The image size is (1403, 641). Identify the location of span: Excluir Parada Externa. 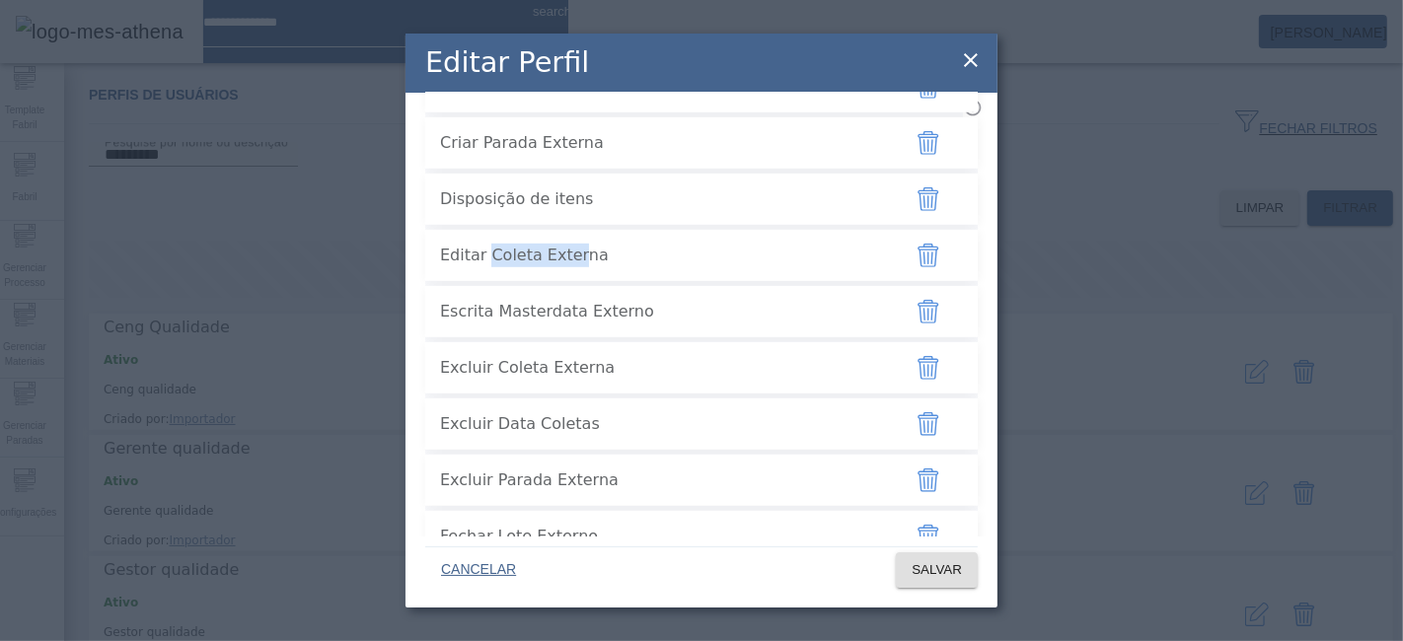
(662, 481).